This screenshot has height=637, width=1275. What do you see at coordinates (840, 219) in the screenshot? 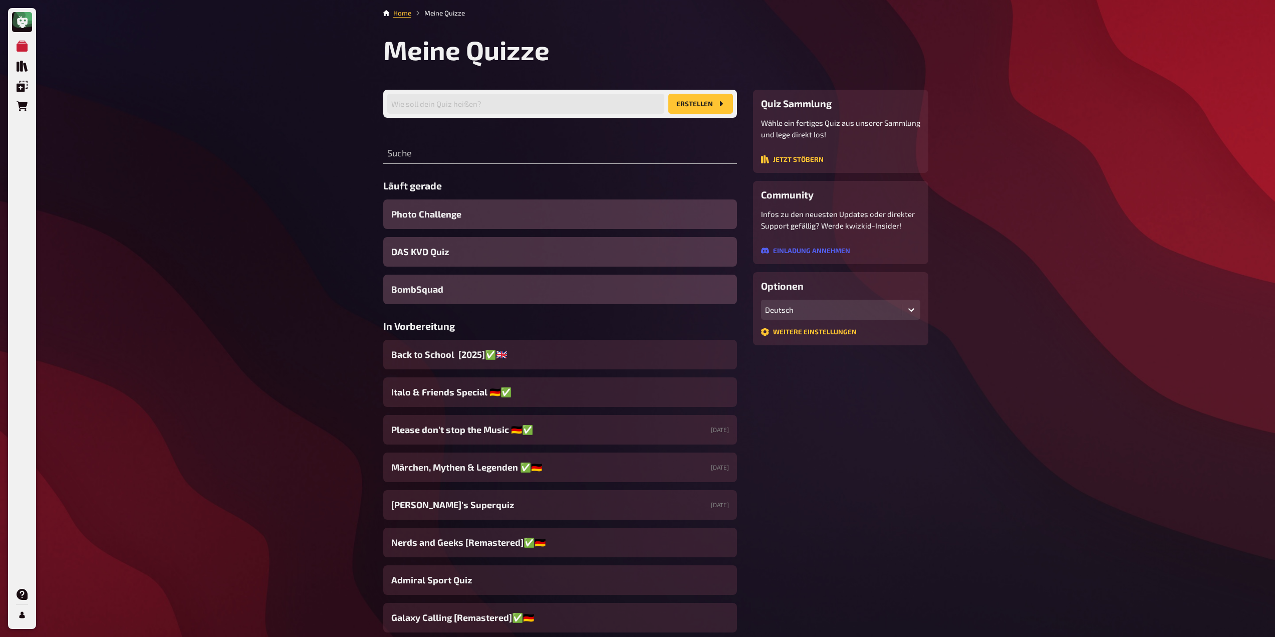
I see `p: Infos zu den neuesten Updates oder direkter Support gefällig? Werde kwizkid-Insider!` at bounding box center [840, 219].